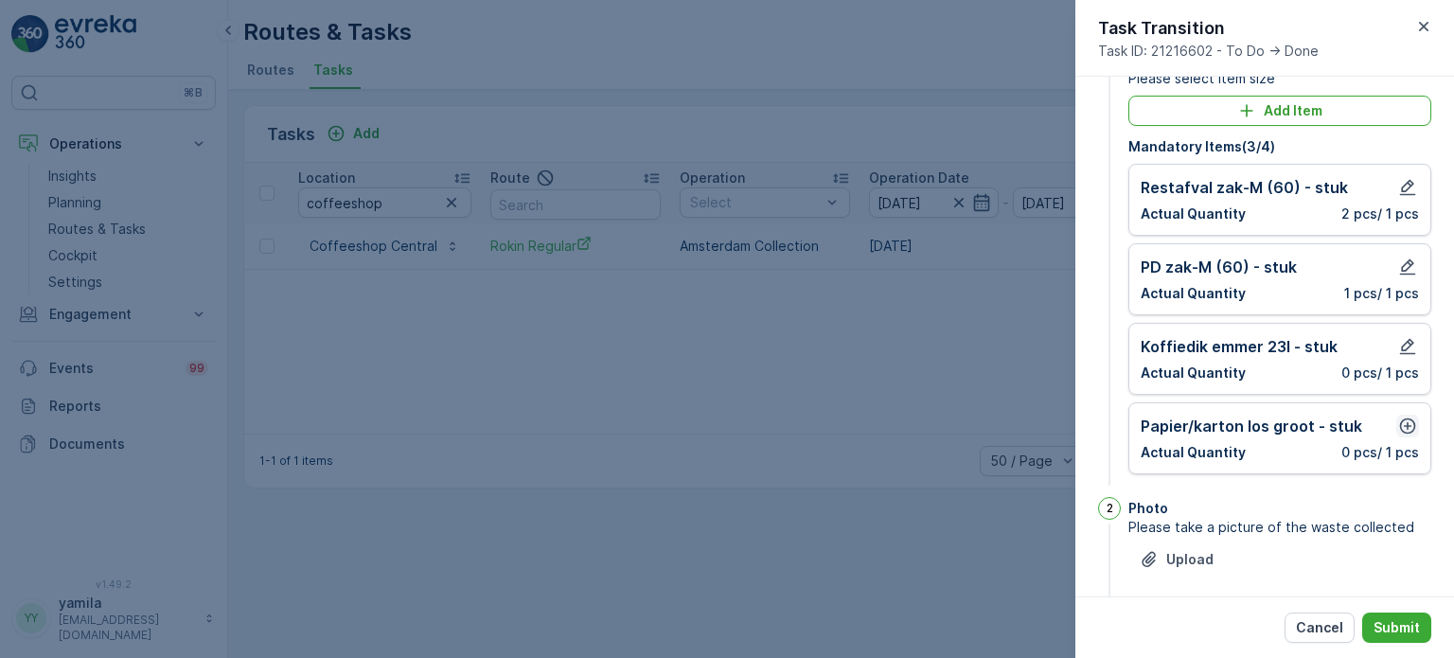 Image resolution: width=1454 pixels, height=658 pixels. I want to click on span: Task ID: 21216602 - To Do -> Done, so click(1208, 51).